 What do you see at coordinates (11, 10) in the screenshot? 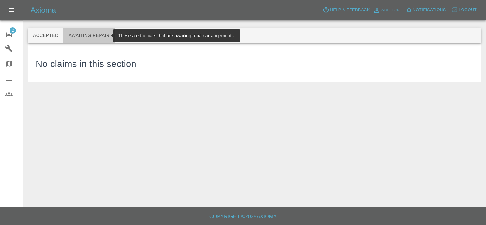
I see `button: Open drawer` at bounding box center [11, 10].